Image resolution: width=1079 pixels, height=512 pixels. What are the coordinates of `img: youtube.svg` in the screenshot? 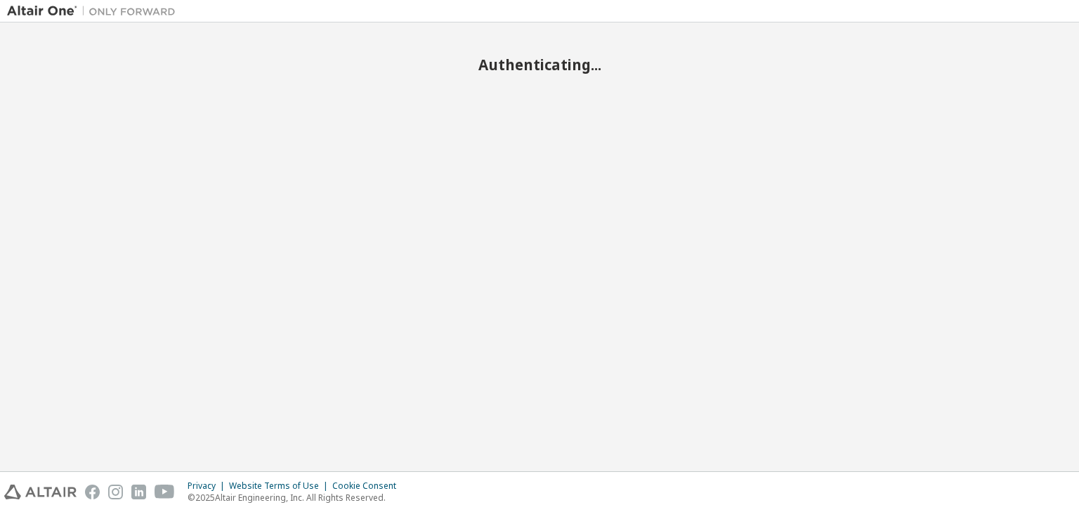 It's located at (164, 492).